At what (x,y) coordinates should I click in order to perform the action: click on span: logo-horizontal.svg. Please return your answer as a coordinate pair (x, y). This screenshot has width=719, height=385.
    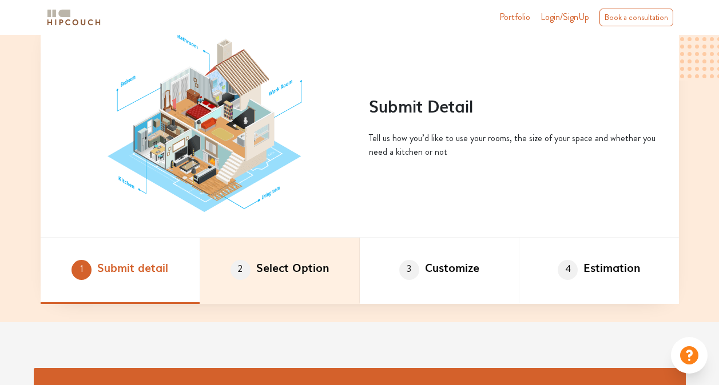
    Looking at the image, I should click on (74, 17).